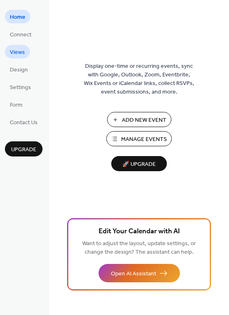 Image resolution: width=229 pixels, height=315 pixels. What do you see at coordinates (24, 150) in the screenshot?
I see `span: Upgrade` at bounding box center [24, 150].